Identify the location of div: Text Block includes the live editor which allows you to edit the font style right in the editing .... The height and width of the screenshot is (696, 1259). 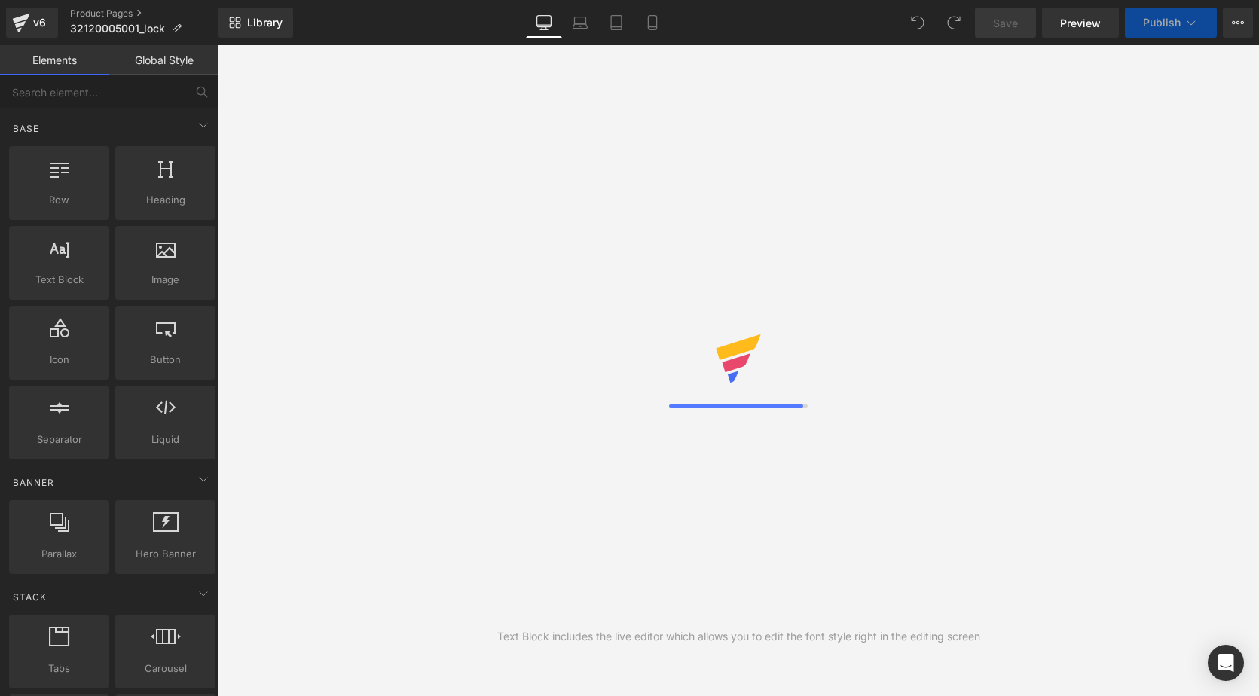
(738, 637).